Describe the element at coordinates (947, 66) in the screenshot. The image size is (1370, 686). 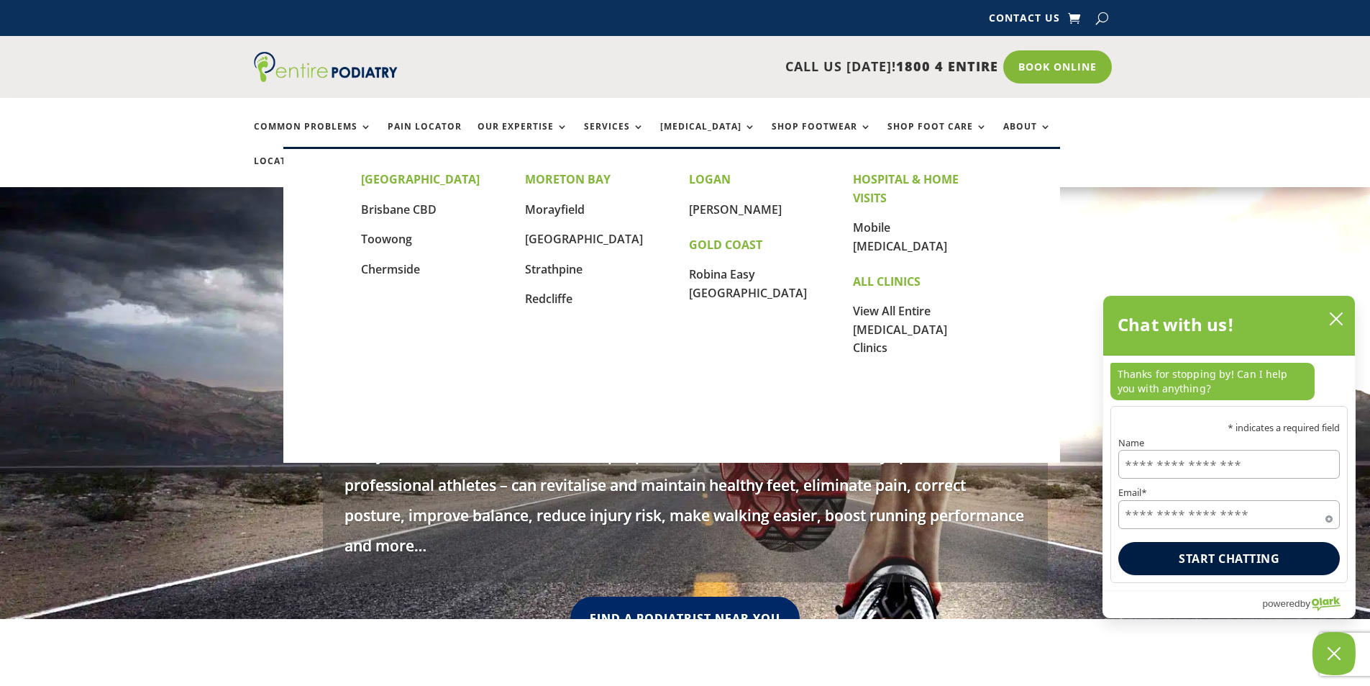
I see `span: 1800 4 ENTIRE` at that location.